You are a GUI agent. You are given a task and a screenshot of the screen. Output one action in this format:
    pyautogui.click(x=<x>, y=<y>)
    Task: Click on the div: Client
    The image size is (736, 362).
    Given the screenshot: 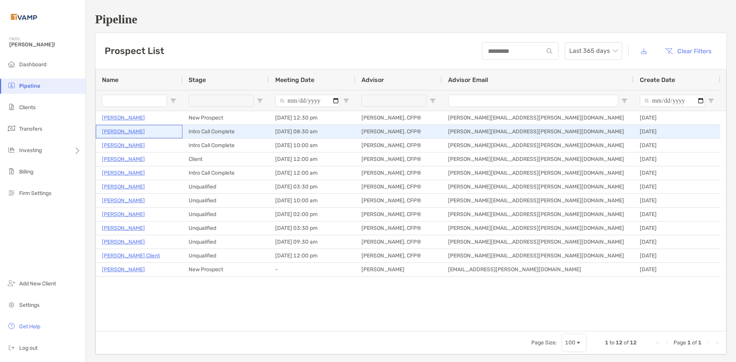 What is the action you would take?
    pyautogui.click(x=226, y=159)
    